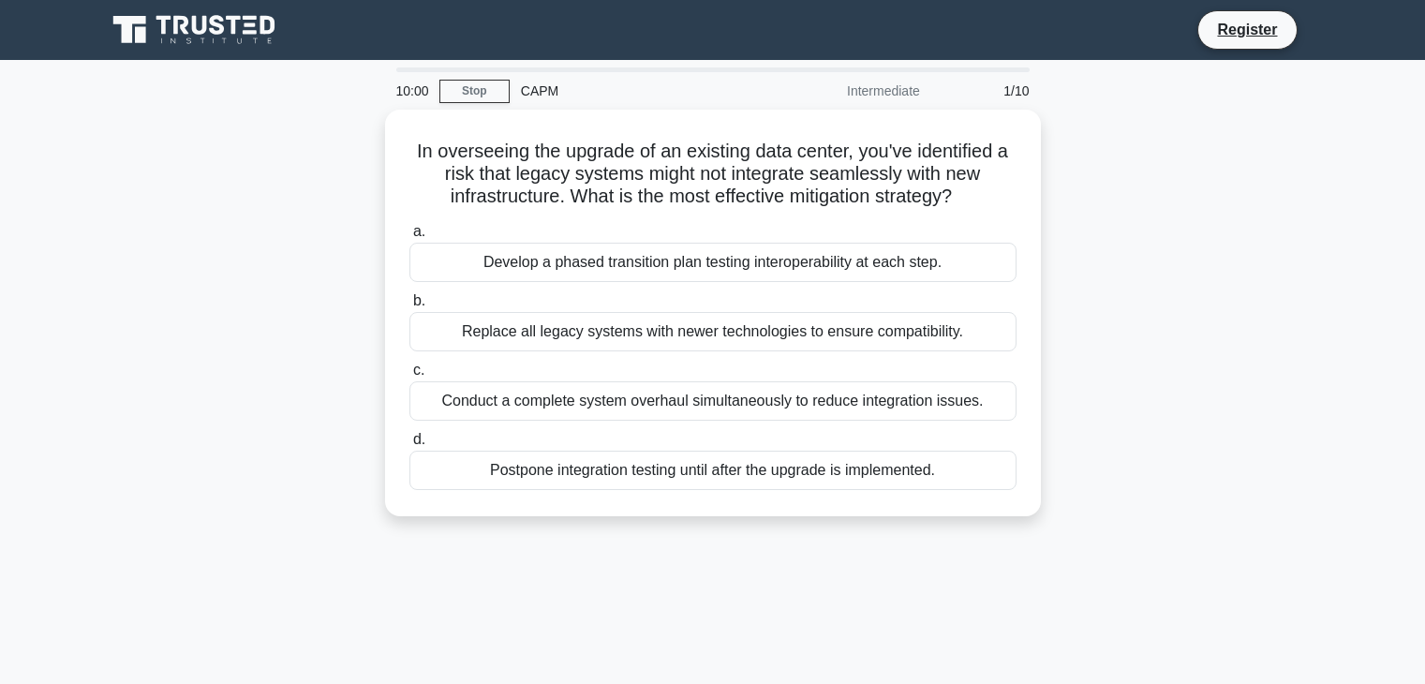 Image resolution: width=1425 pixels, height=684 pixels. What do you see at coordinates (474, 91) in the screenshot?
I see `a: Stop` at bounding box center [474, 91].